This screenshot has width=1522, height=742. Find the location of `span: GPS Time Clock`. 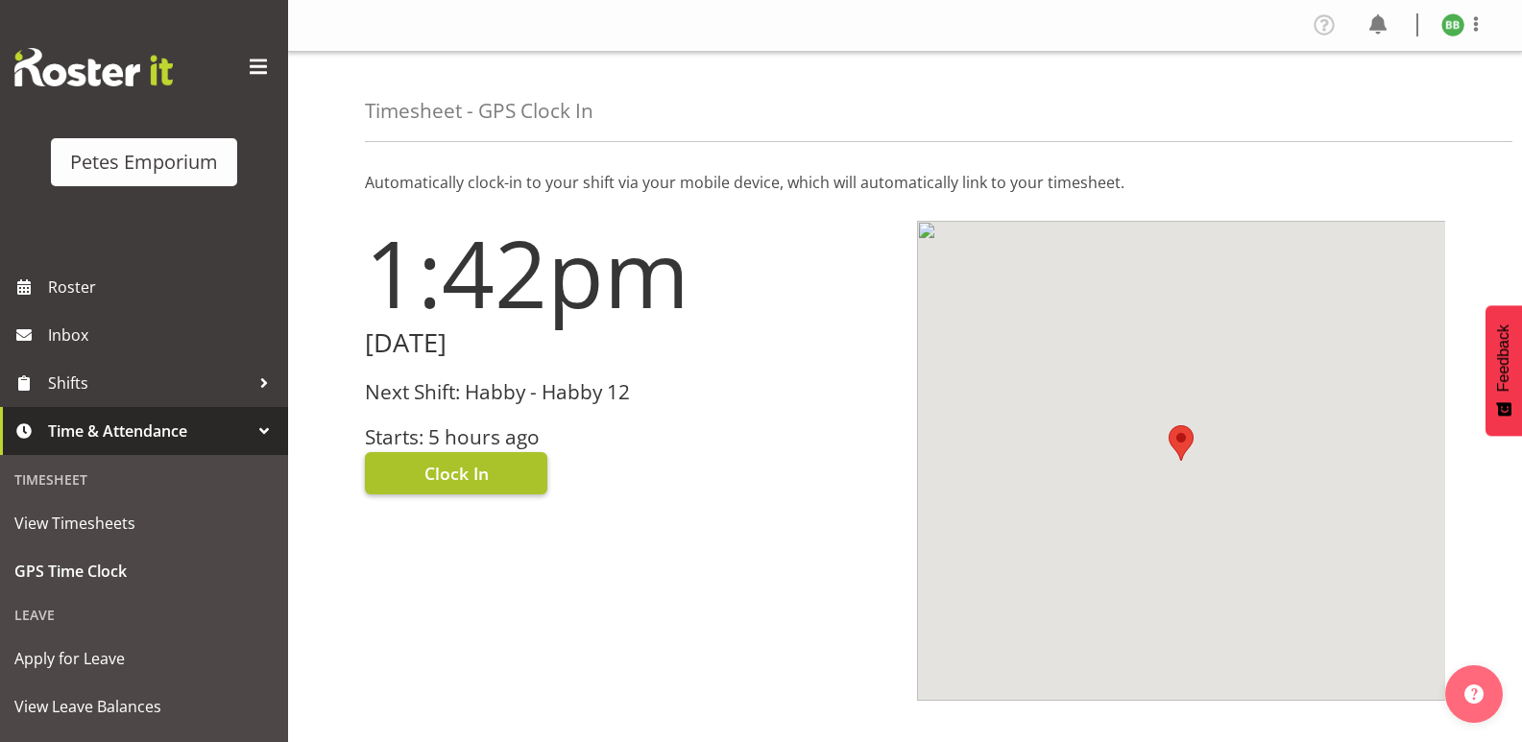

span: GPS Time Clock is located at coordinates (144, 571).